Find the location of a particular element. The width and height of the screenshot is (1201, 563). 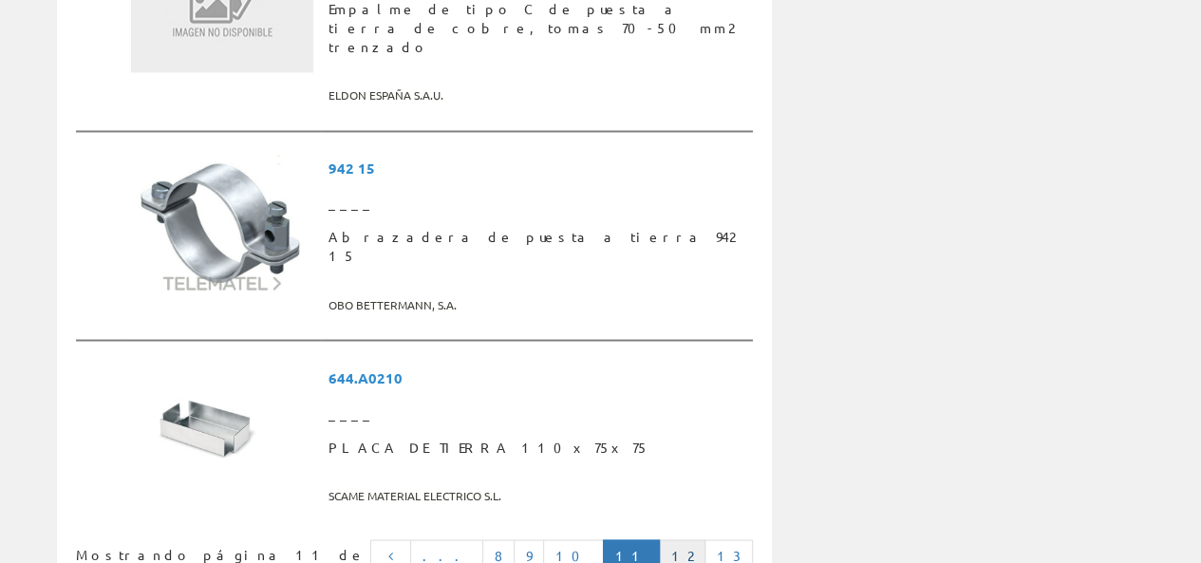

span: SCAME MATERIAL ELECTRICO S.L. is located at coordinates (536, 495).